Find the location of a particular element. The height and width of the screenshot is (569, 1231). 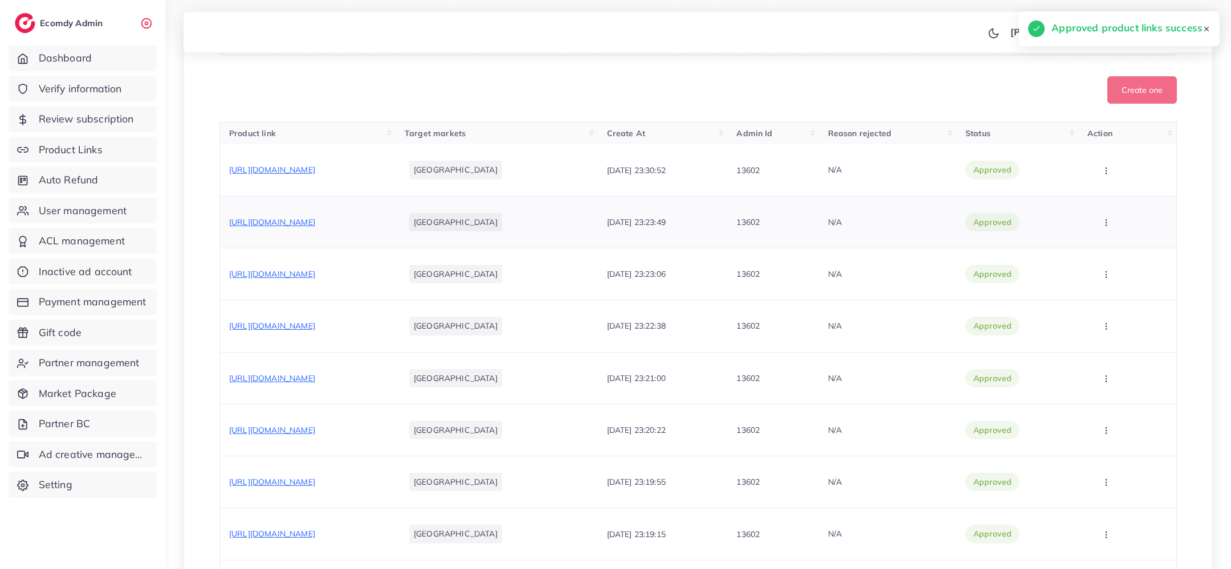

span: Inactive ad account is located at coordinates (85, 272).